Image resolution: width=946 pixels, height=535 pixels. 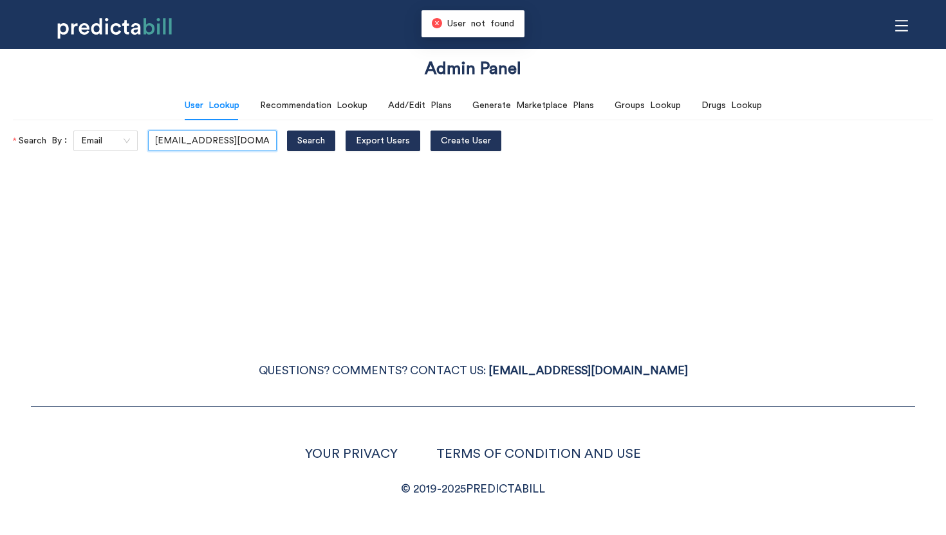 I want to click on span: Export Users, so click(x=383, y=141).